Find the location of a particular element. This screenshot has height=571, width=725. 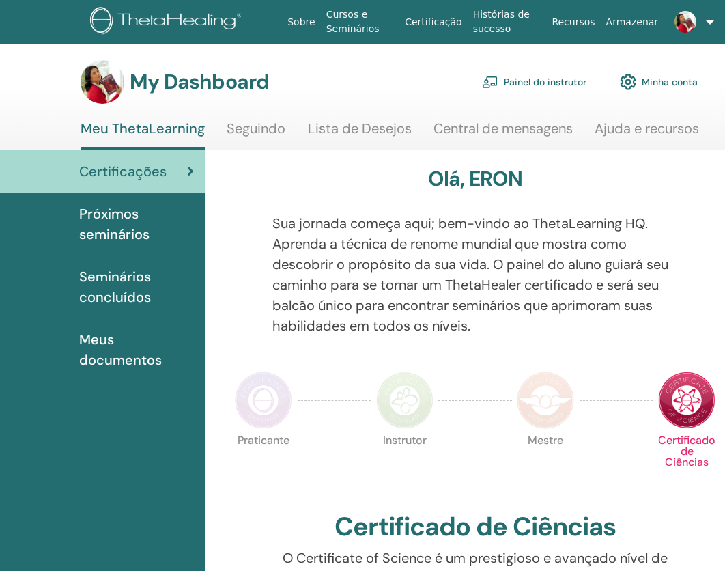

a: Minha conta is located at coordinates (659, 82).